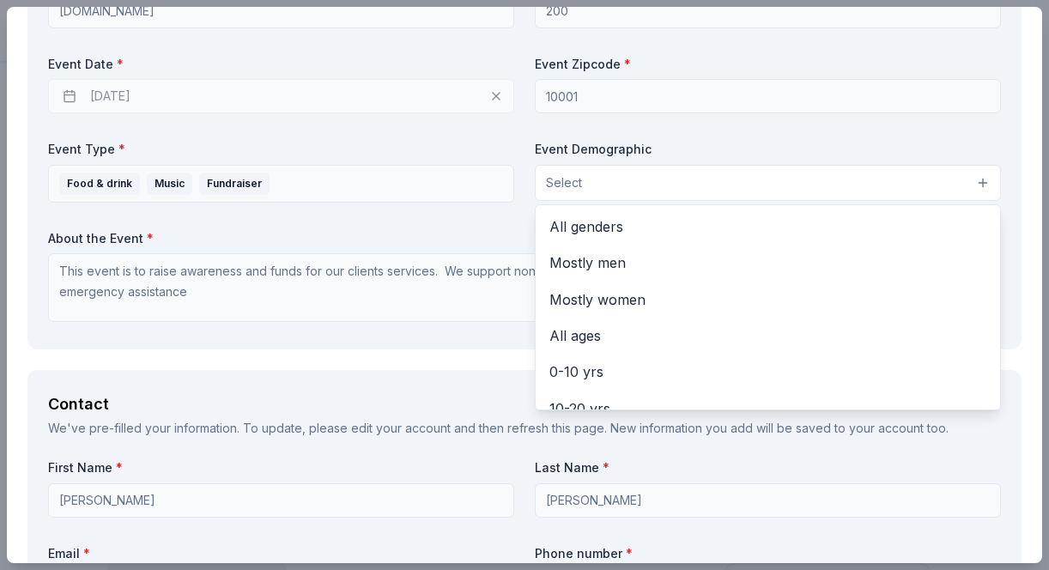 This screenshot has width=1049, height=570. I want to click on span: All genders, so click(768, 227).